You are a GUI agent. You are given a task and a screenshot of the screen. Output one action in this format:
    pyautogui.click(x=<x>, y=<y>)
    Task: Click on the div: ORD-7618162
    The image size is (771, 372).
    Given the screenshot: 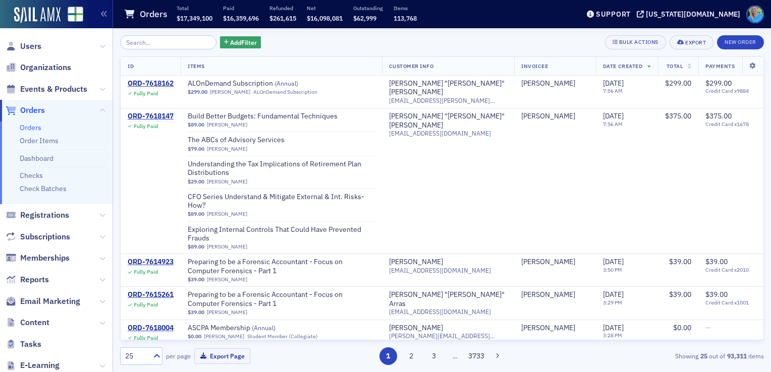 What is the action you would take?
    pyautogui.click(x=150, y=84)
    